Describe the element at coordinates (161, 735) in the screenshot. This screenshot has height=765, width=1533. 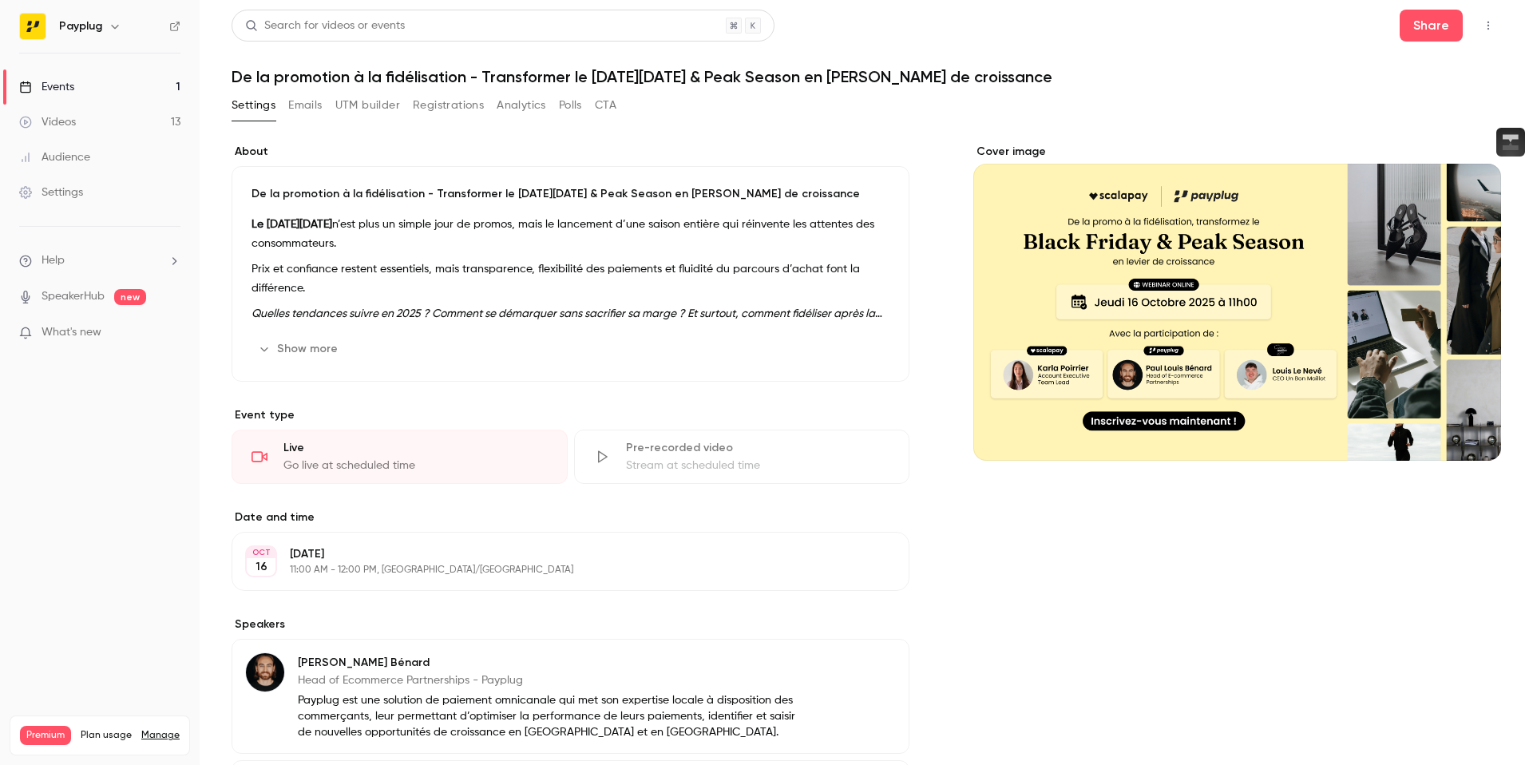
I see `a: Manage` at that location.